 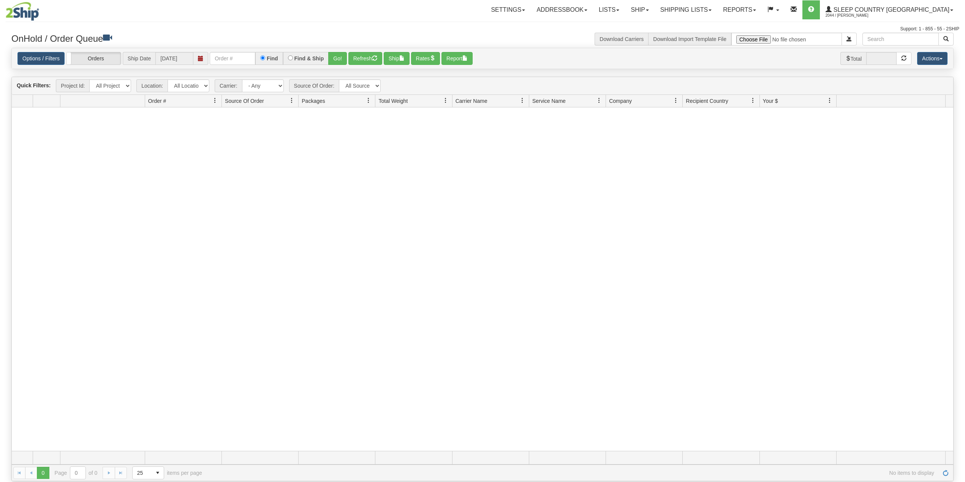 What do you see at coordinates (393, 101) in the screenshot?
I see `span: Total Weight` at bounding box center [393, 101].